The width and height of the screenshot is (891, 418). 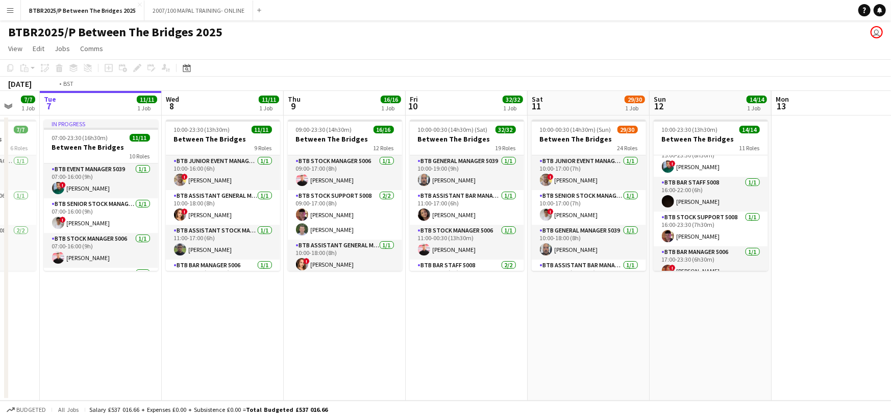 What do you see at coordinates (15, 49) in the screenshot?
I see `a: View` at bounding box center [15, 49].